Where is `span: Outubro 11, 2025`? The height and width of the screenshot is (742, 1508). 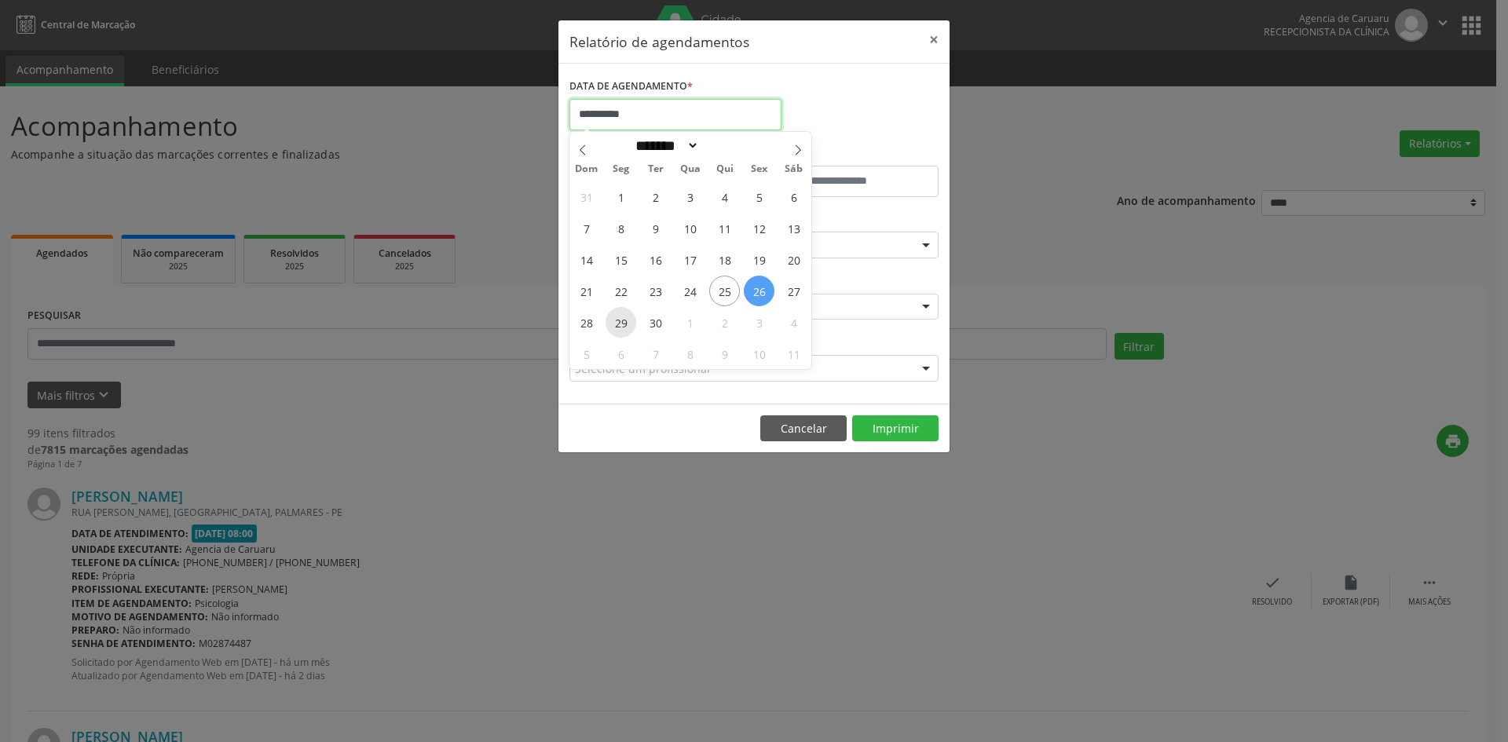 span: Outubro 11, 2025 is located at coordinates (793, 353).